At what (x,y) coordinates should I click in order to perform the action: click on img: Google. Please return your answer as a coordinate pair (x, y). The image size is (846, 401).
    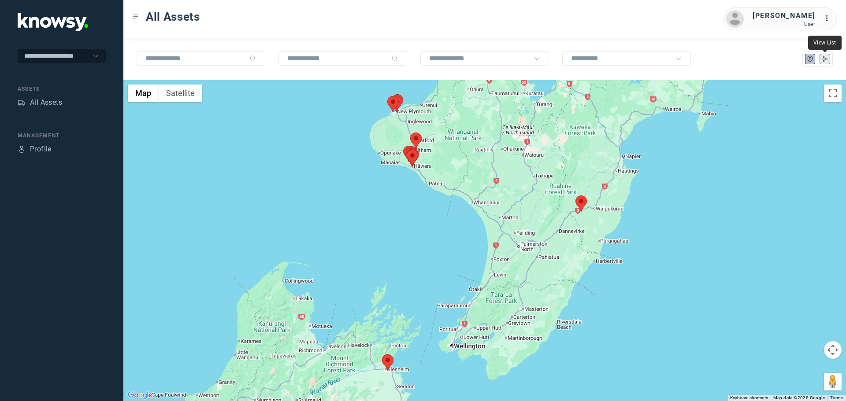
    Looking at the image, I should click on (140, 395).